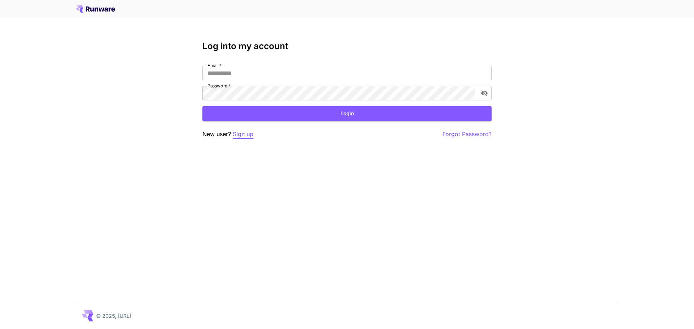  Describe the element at coordinates (228, 134) in the screenshot. I see `p: New user?` at that location.